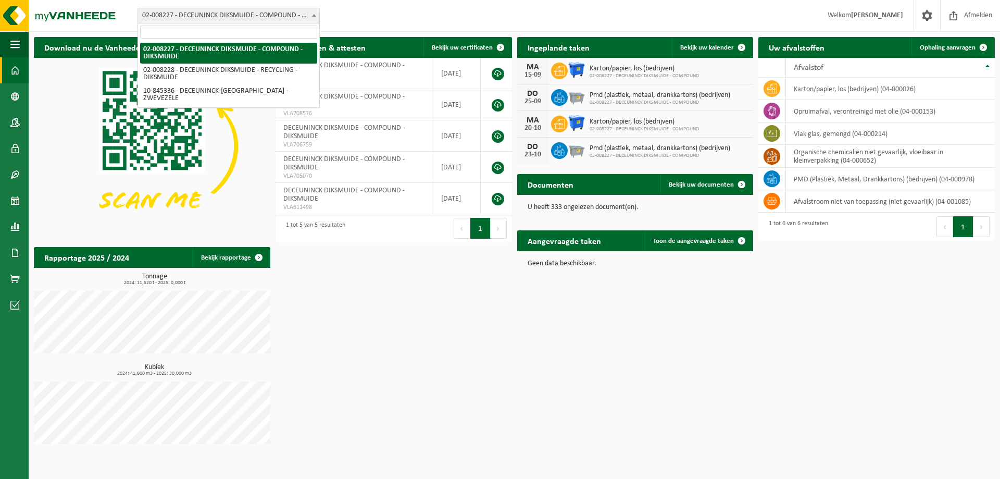 Image resolution: width=1000 pixels, height=479 pixels. What do you see at coordinates (707, 47) in the screenshot?
I see `span: Bekijk uw kalender` at bounding box center [707, 47].